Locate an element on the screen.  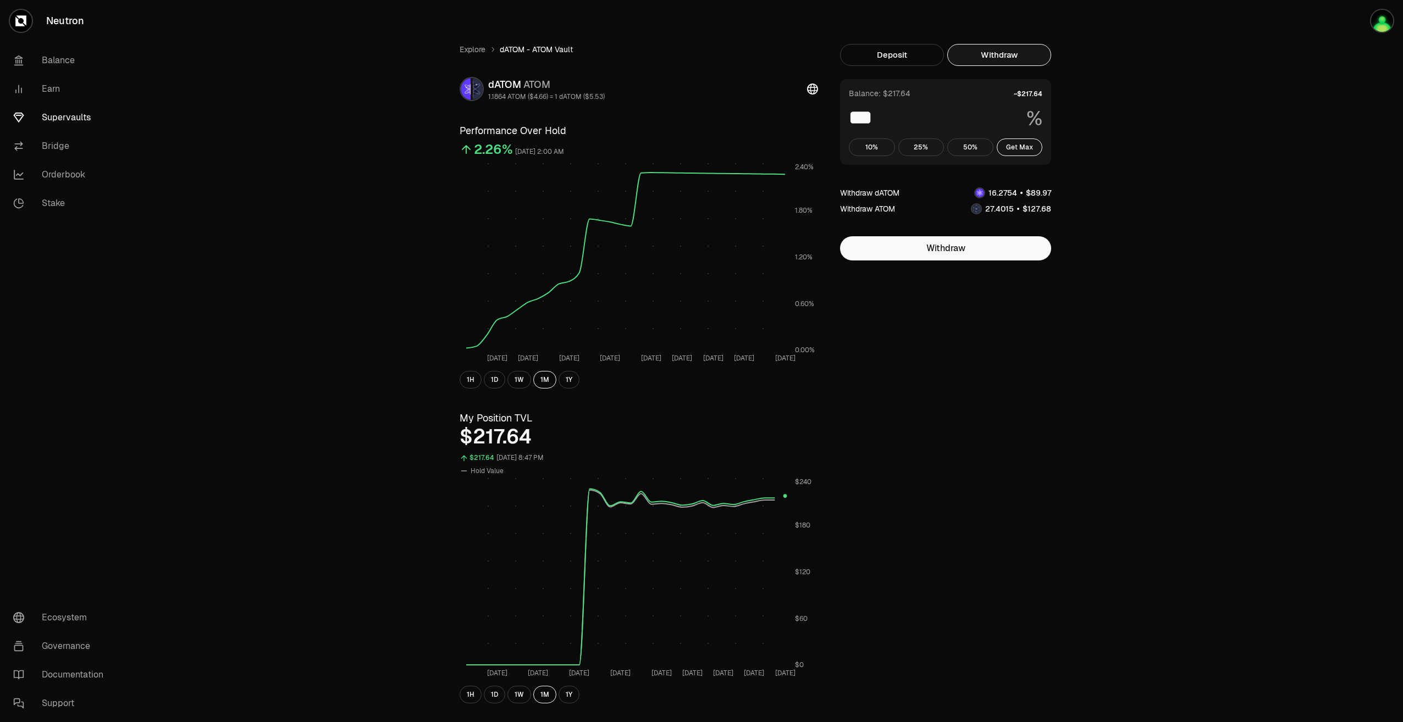
nav: breadcrumb is located at coordinates (639, 49).